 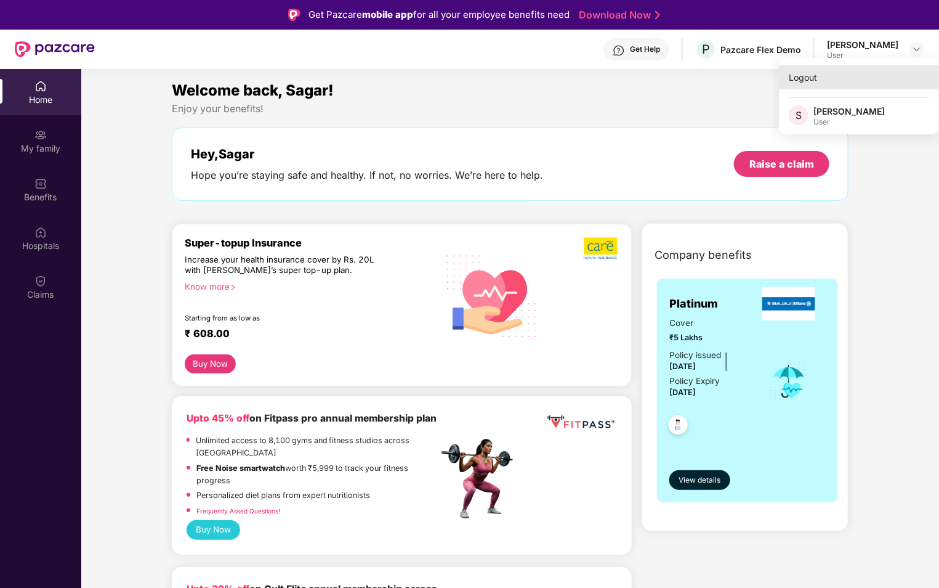 What do you see at coordinates (238, 511) in the screenshot?
I see `a: Frequently Asked Questions!` at bounding box center [238, 511].